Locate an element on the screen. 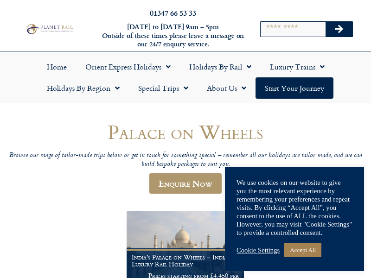 Image resolution: width=371 pixels, height=278 pixels. img: Planet Rail Train Holidays Logo is located at coordinates (49, 29).